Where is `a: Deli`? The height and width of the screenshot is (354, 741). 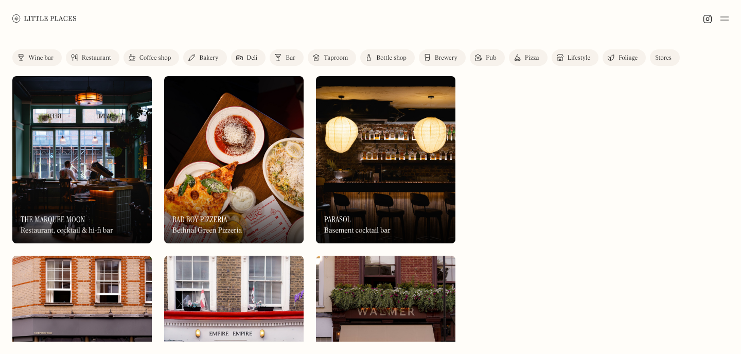
a: Deli is located at coordinates (249, 58).